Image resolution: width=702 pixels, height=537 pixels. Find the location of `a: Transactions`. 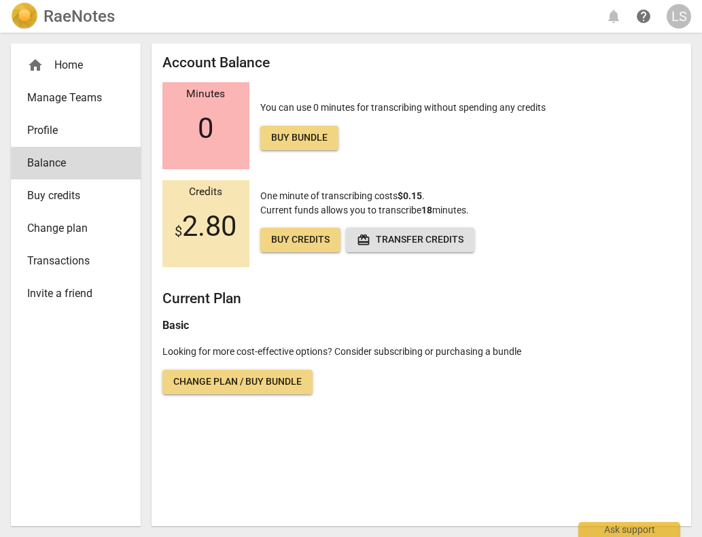

a: Transactions is located at coordinates (75, 261).